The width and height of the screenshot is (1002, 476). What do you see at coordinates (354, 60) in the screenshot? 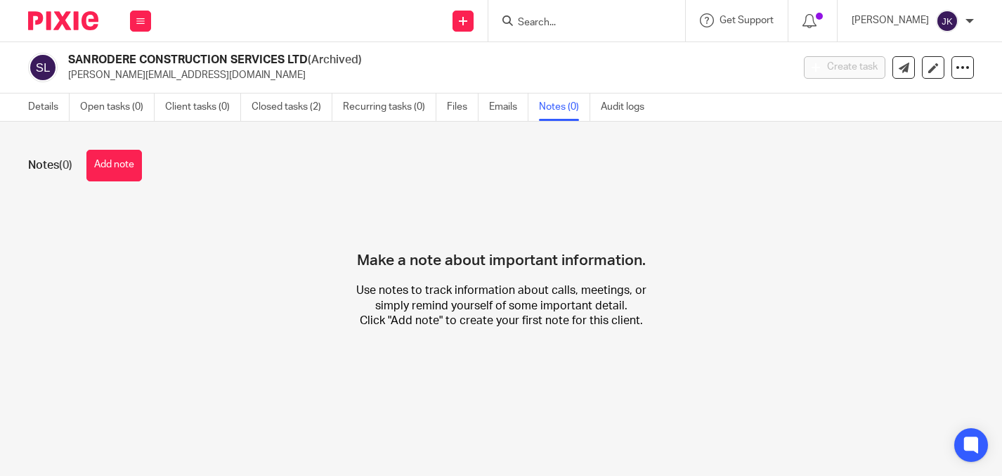
I see `h2: SANRODERE CONSTRUCTION SERVICES LTD` at bounding box center [354, 60].